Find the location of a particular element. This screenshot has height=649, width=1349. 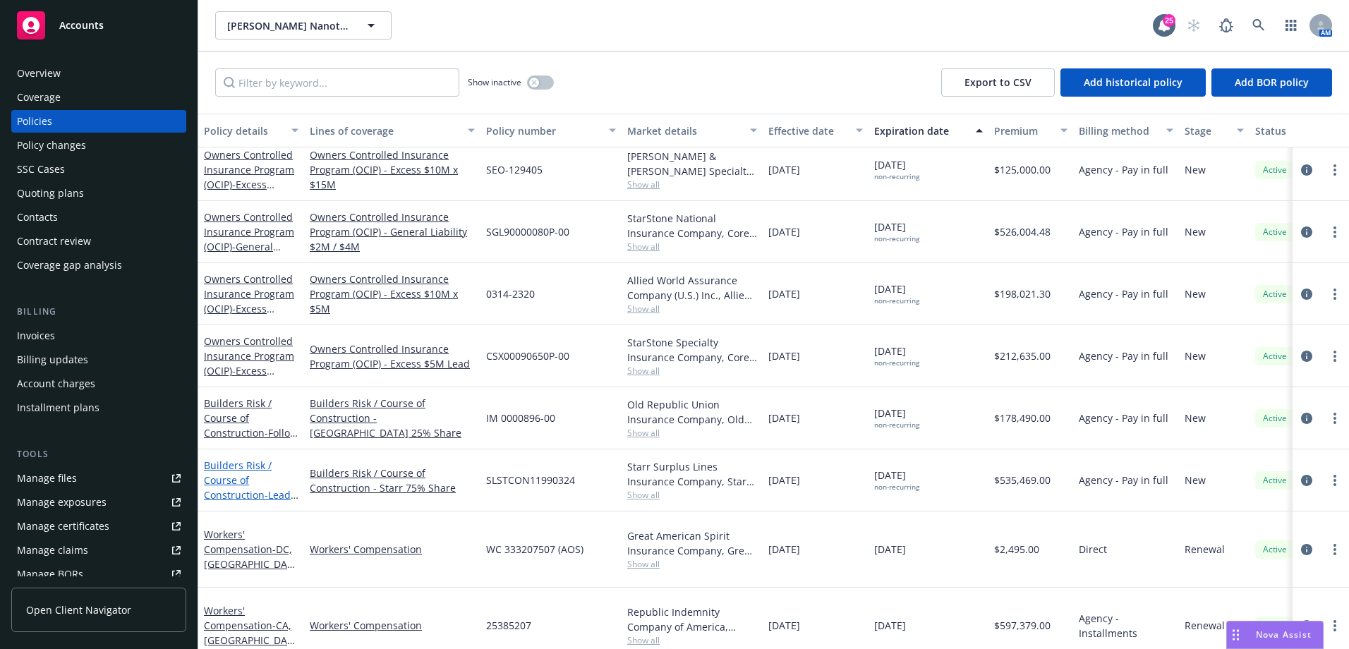

a: Manage exposures is located at coordinates (99, 502).